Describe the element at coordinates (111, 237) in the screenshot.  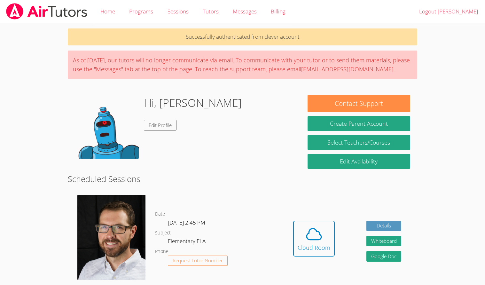
I see `img: avatar.png` at that location.